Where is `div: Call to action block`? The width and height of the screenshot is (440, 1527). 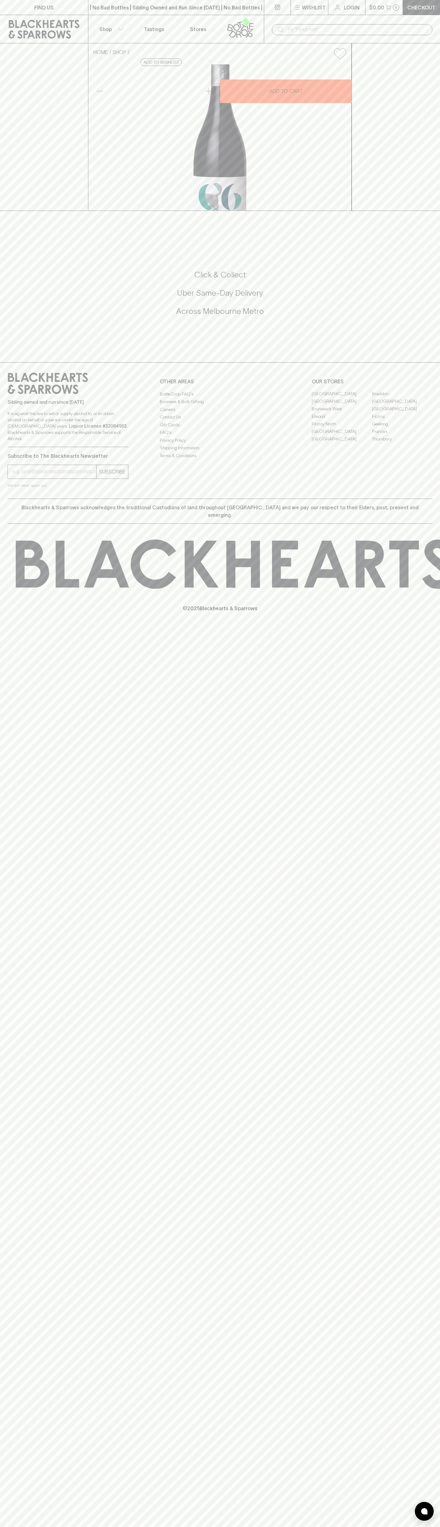 div: Call to action block is located at coordinates (220, 297).